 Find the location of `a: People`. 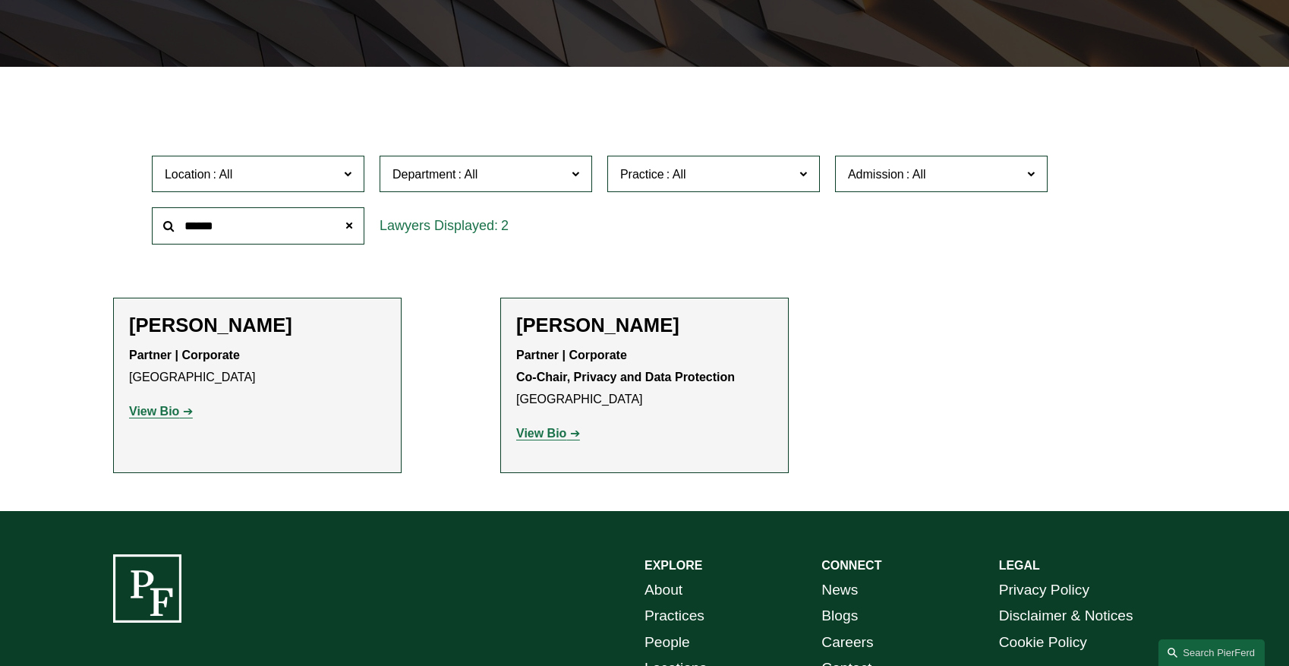

a: People is located at coordinates (667, 642).